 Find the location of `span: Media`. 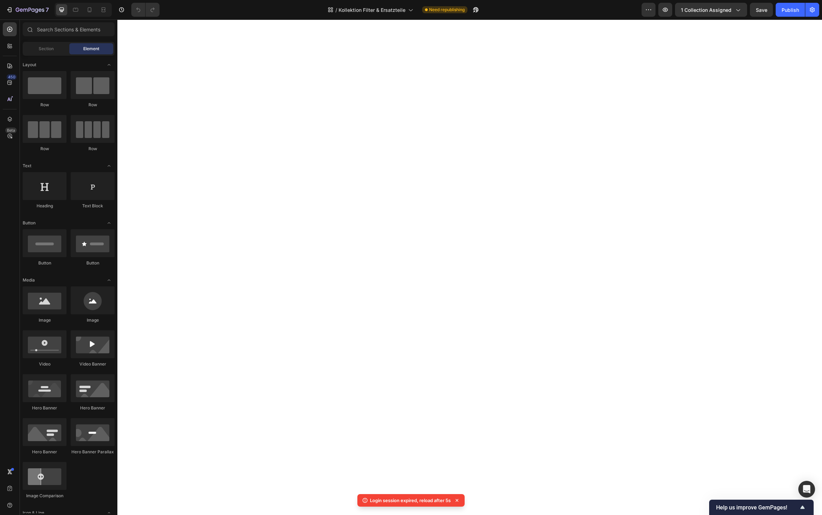

span: Media is located at coordinates (29, 280).